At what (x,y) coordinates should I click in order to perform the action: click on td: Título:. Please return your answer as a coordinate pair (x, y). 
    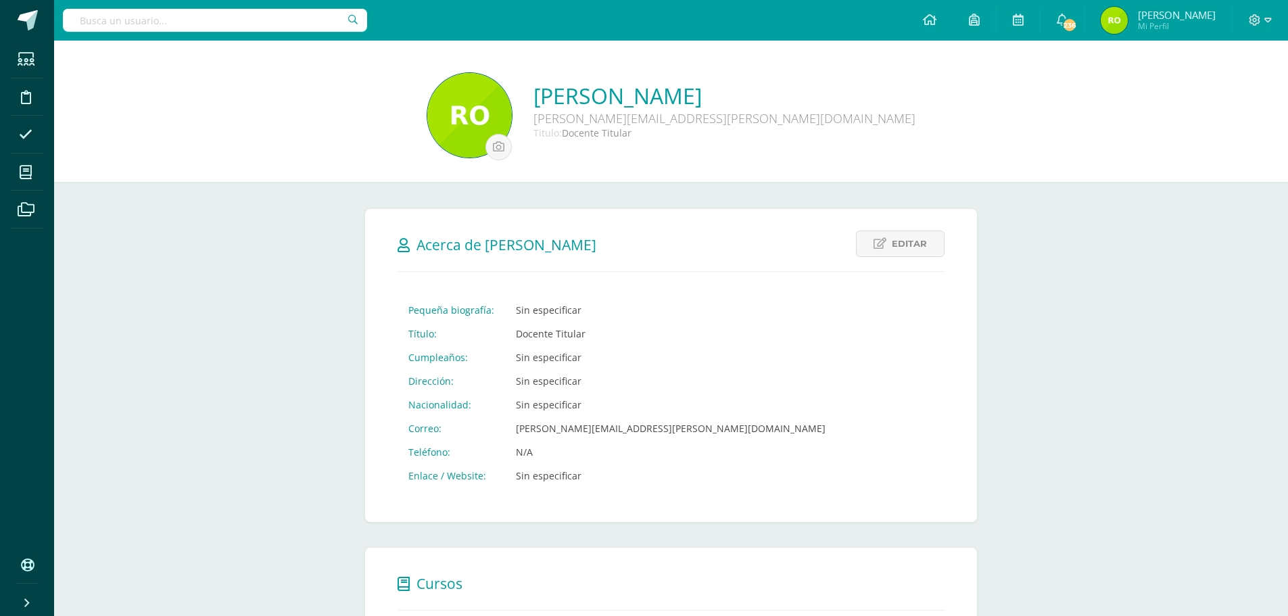
    Looking at the image, I should click on (451, 333).